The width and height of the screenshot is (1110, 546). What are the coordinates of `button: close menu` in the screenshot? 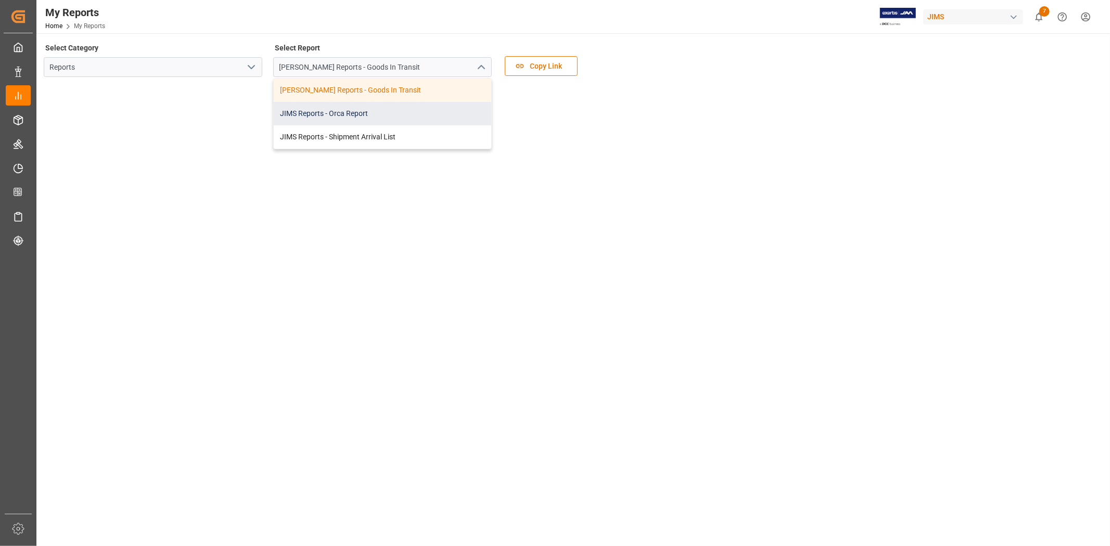 It's located at (480, 67).